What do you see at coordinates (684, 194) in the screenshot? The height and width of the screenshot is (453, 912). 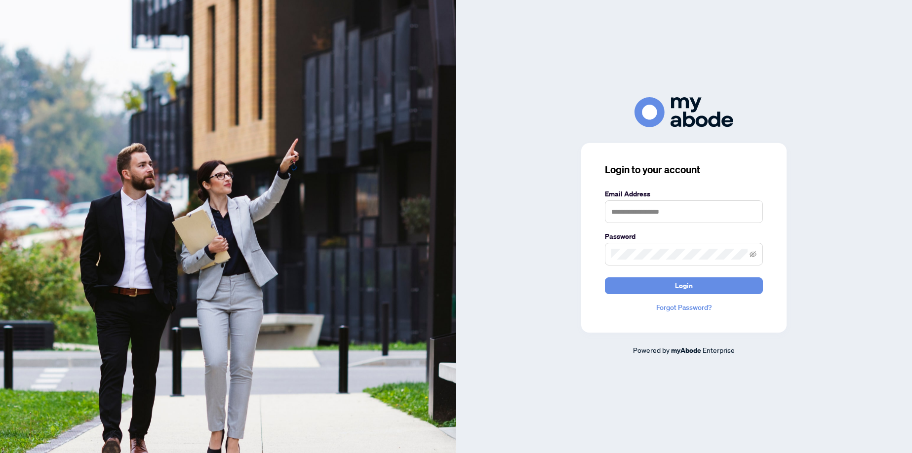 I see `label: Email Address` at bounding box center [684, 194].